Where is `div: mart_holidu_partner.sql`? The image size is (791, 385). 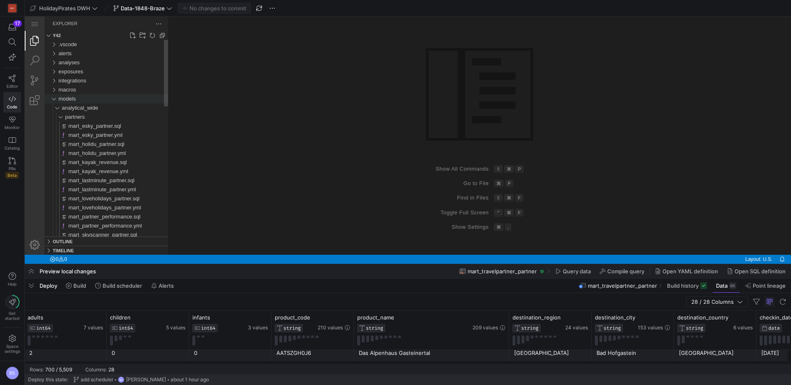
div: mart_holidu_partner.sql is located at coordinates (82, 128).